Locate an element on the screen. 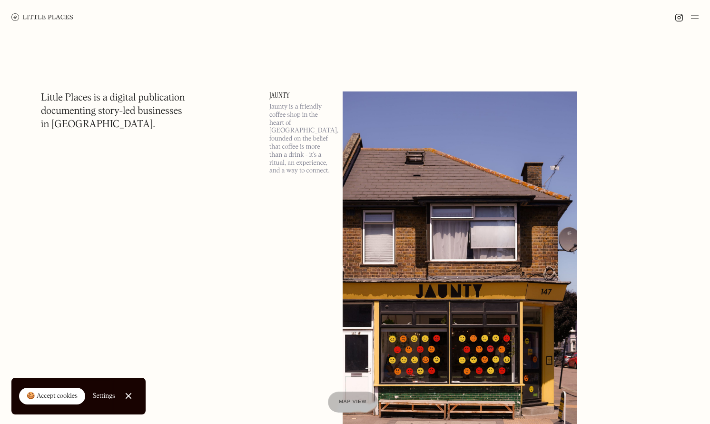  div: 🍪 Accept cookies is located at coordinates (52, 396).